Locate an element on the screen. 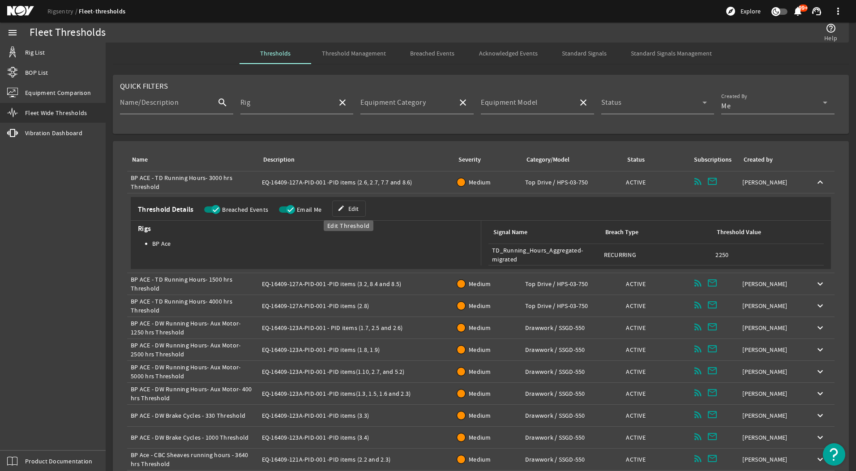 The height and width of the screenshot is (471, 856). button: Explore is located at coordinates (743, 11).